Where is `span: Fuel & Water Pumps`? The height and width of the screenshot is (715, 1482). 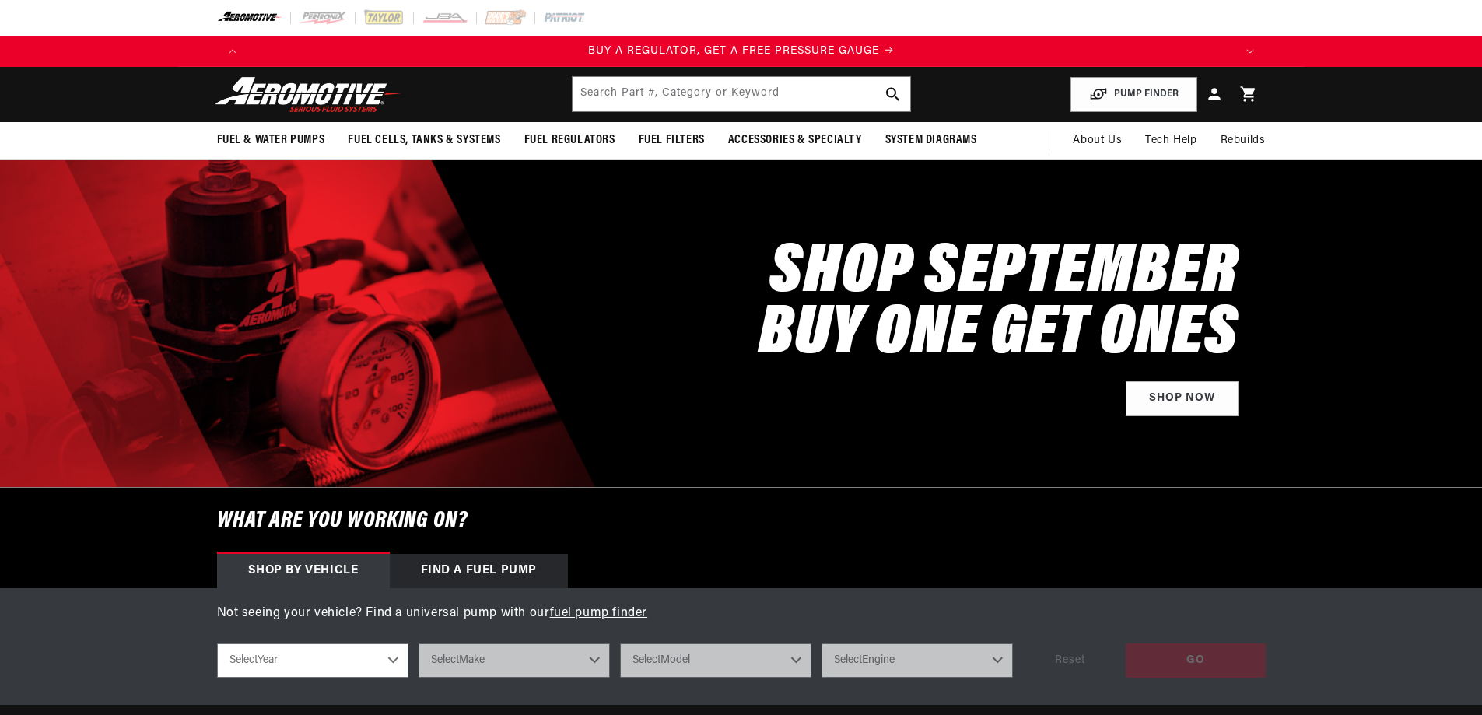 span: Fuel & Water Pumps is located at coordinates (271, 140).